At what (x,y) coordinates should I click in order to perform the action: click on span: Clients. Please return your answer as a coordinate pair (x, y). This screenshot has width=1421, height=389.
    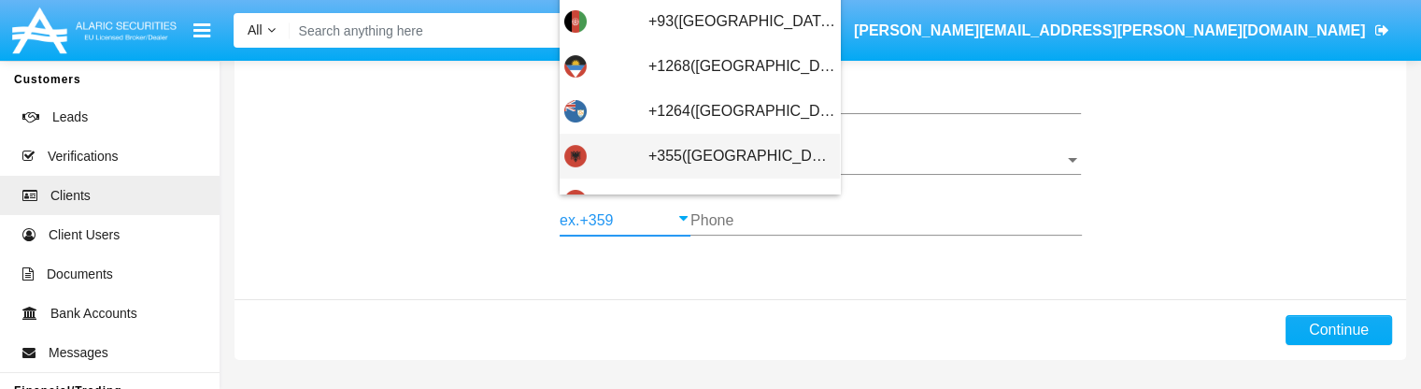
    Looking at the image, I should click on (70, 195).